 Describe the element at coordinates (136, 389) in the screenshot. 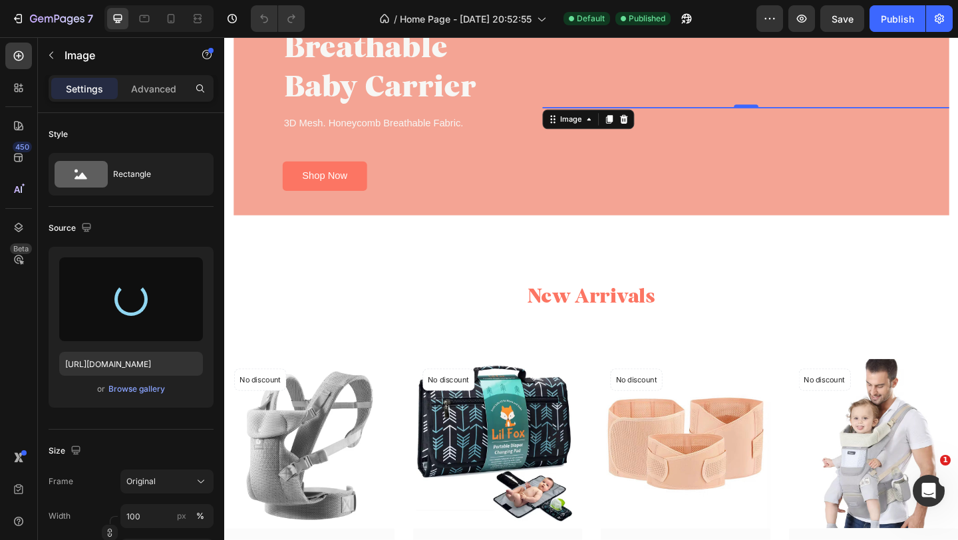

I see `button: Browse gallery` at that location.